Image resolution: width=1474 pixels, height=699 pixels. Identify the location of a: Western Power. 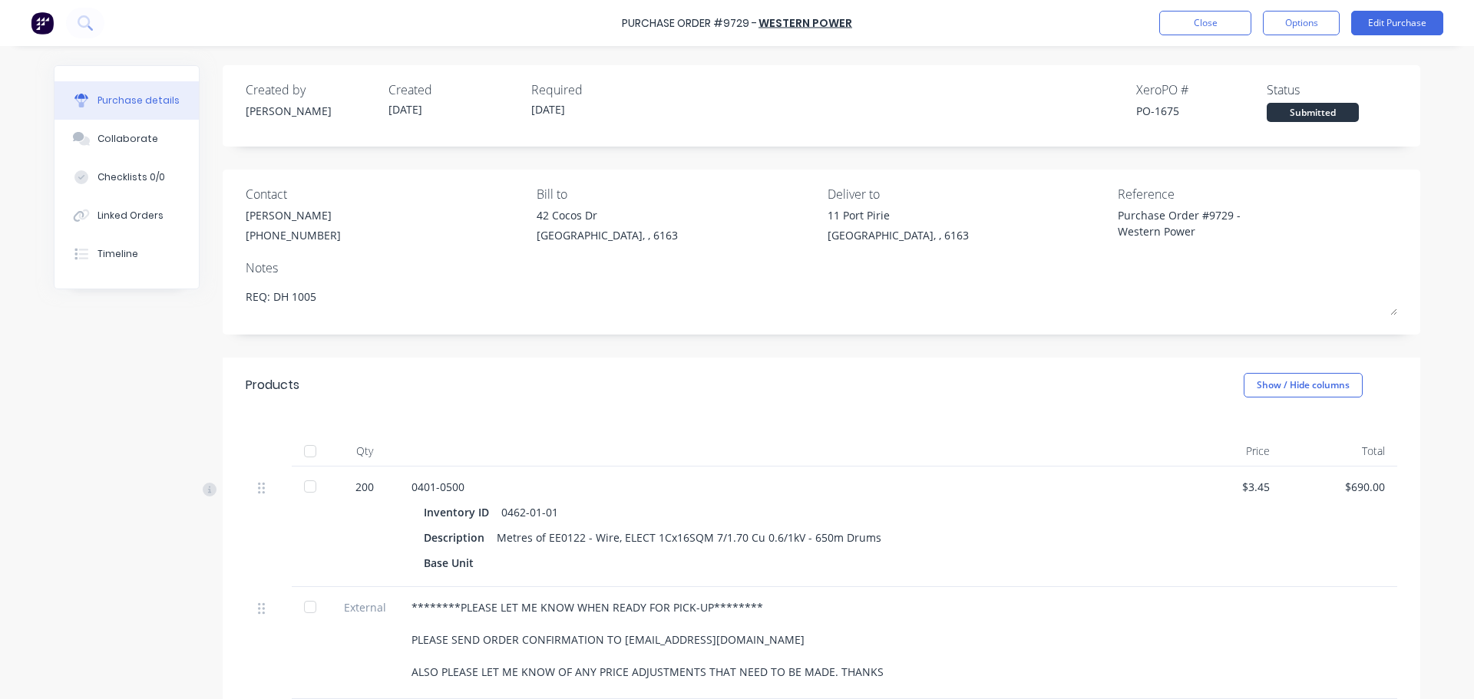
(805, 23).